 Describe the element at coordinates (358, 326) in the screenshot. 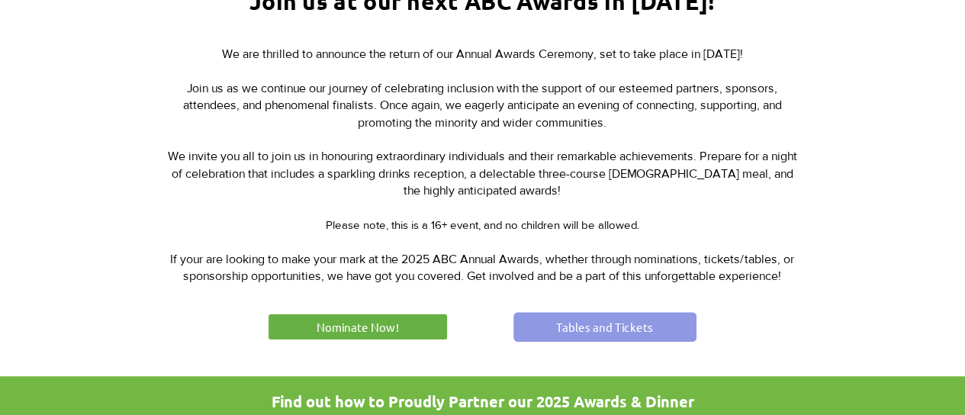

I see `a: Nominate Now!` at that location.